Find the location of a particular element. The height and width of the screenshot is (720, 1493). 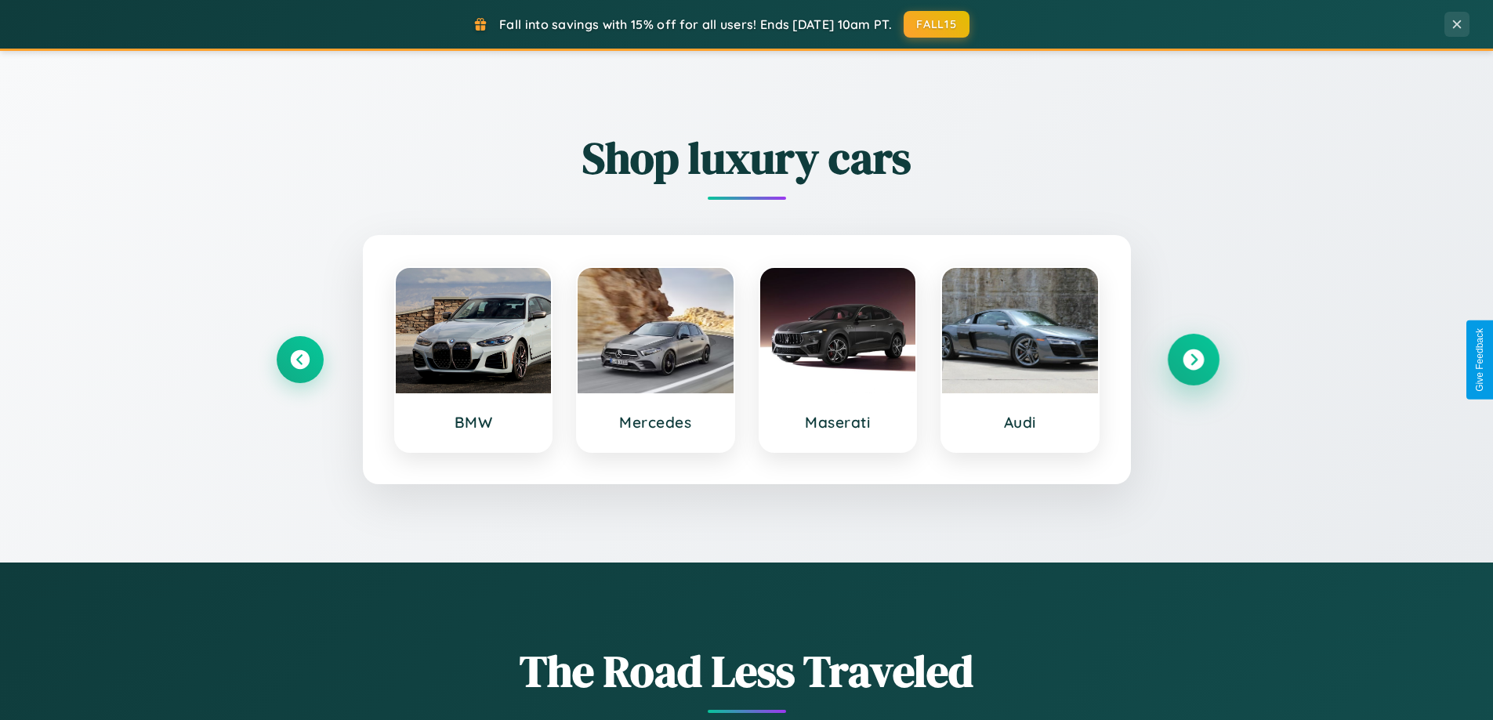

h3: Mercedes is located at coordinates (655, 422).